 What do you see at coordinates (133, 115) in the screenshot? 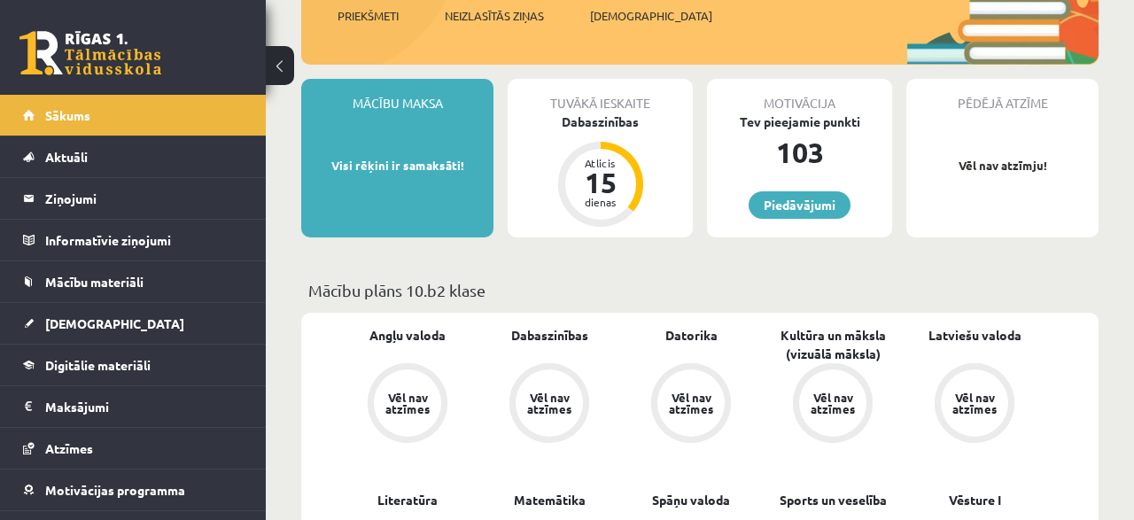
I see `a: Sākums` at bounding box center [133, 115].